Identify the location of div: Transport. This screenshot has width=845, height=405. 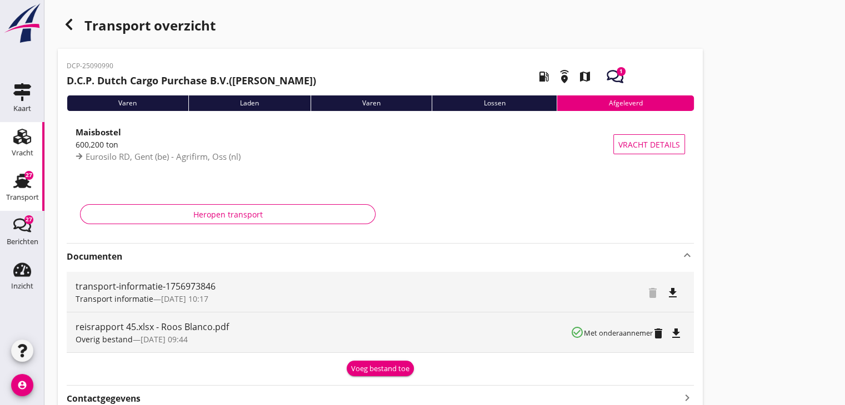
(22, 197).